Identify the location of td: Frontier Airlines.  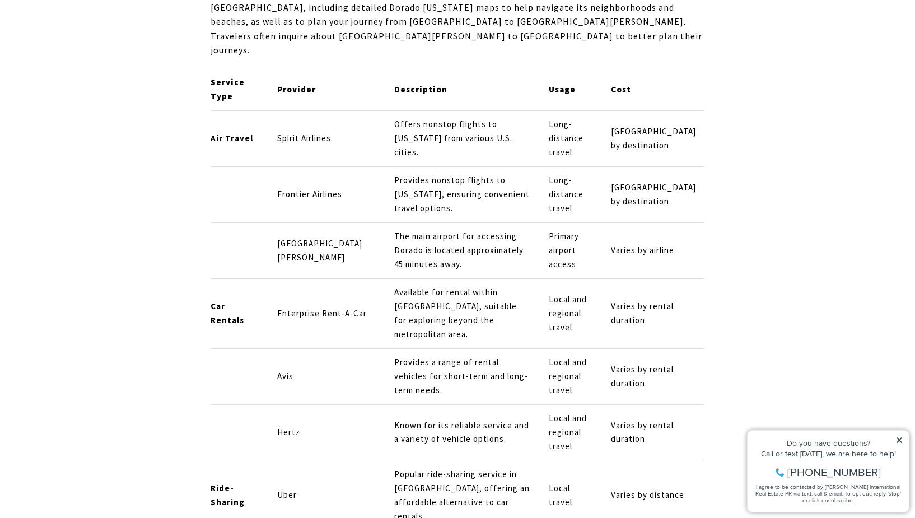
(326, 194).